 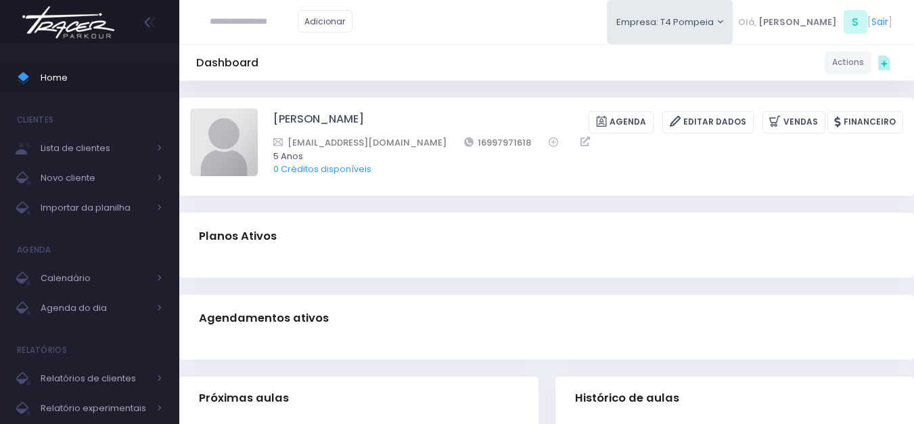 What do you see at coordinates (35, 120) in the screenshot?
I see `h4: Clientes` at bounding box center [35, 120].